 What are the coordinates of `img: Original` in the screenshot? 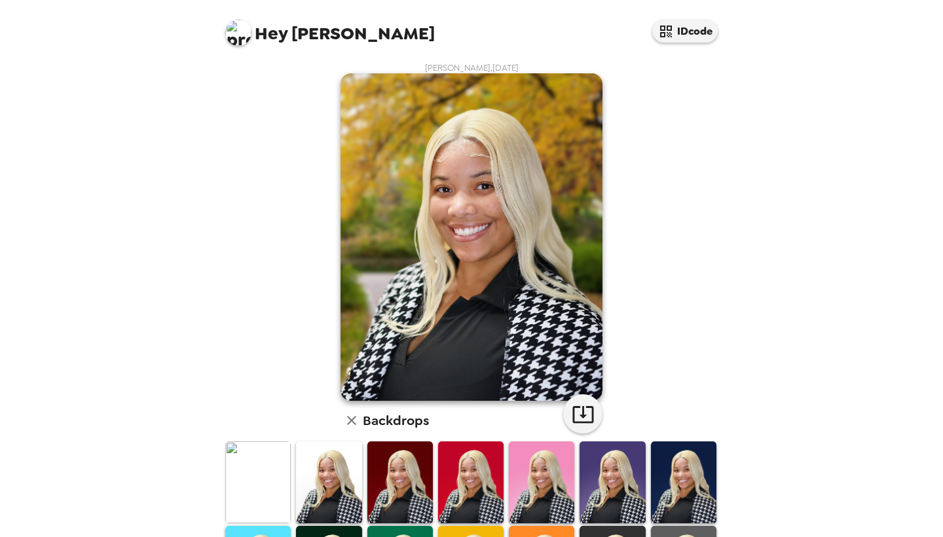 It's located at (258, 482).